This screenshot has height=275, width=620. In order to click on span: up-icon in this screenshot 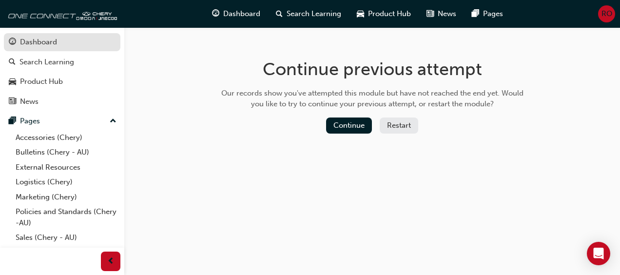, I will do `click(113, 121)`.